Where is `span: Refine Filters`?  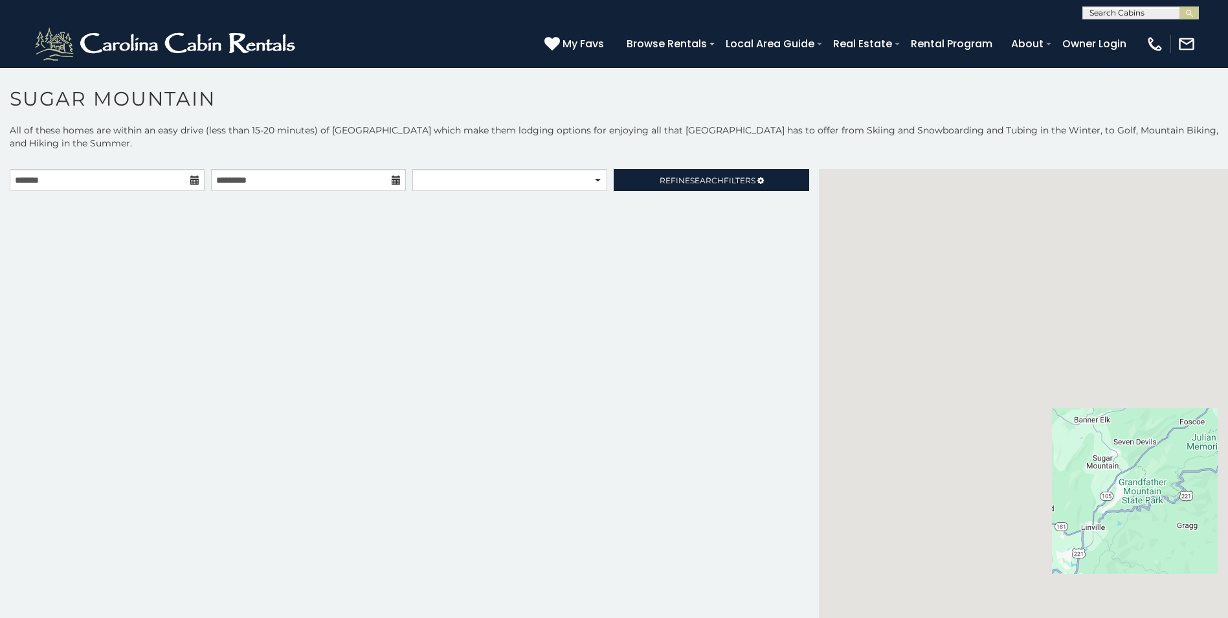 span: Refine Filters is located at coordinates (708, 180).